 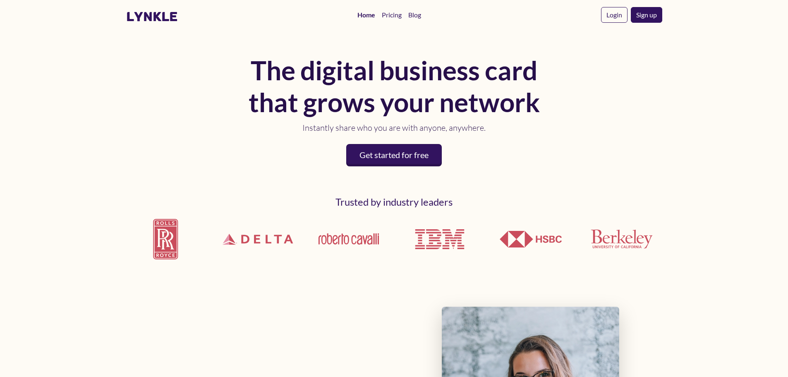 I want to click on p: Instantly share who you are with anyone, anywhere., so click(x=394, y=128).